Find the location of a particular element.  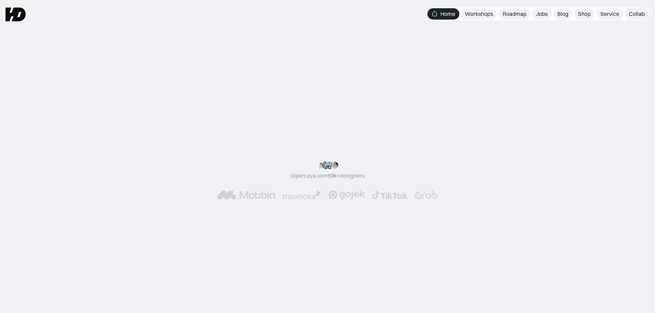

a: Workshops is located at coordinates (479, 14).